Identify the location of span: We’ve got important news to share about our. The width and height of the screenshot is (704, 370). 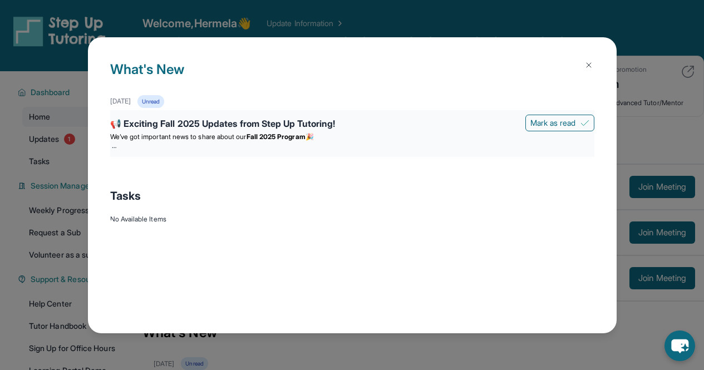
(178, 136).